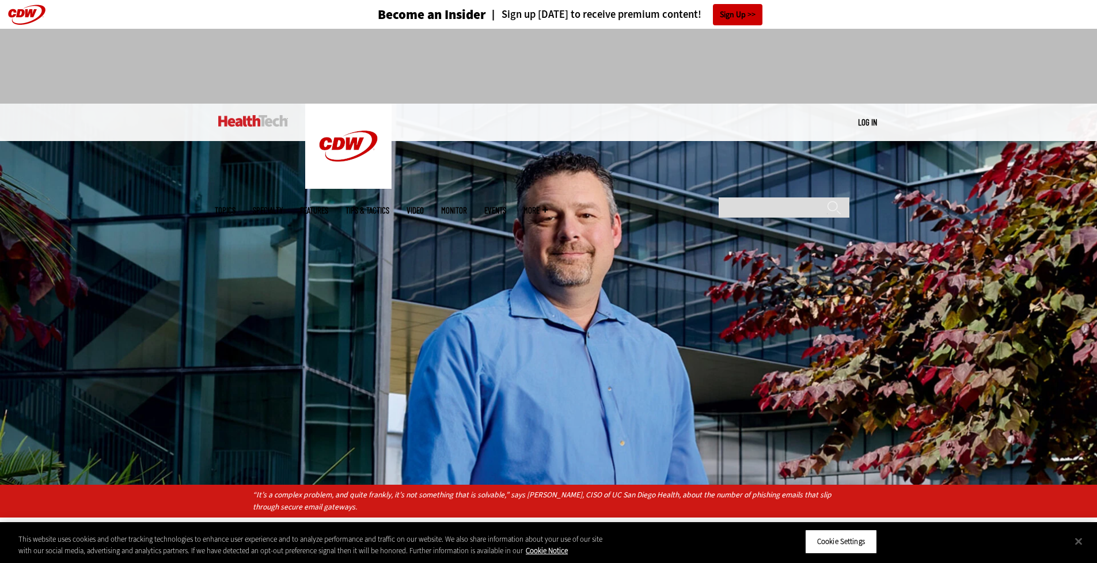 The image size is (1097, 563). Describe the element at coordinates (867, 122) in the screenshot. I see `a: Log in` at that location.